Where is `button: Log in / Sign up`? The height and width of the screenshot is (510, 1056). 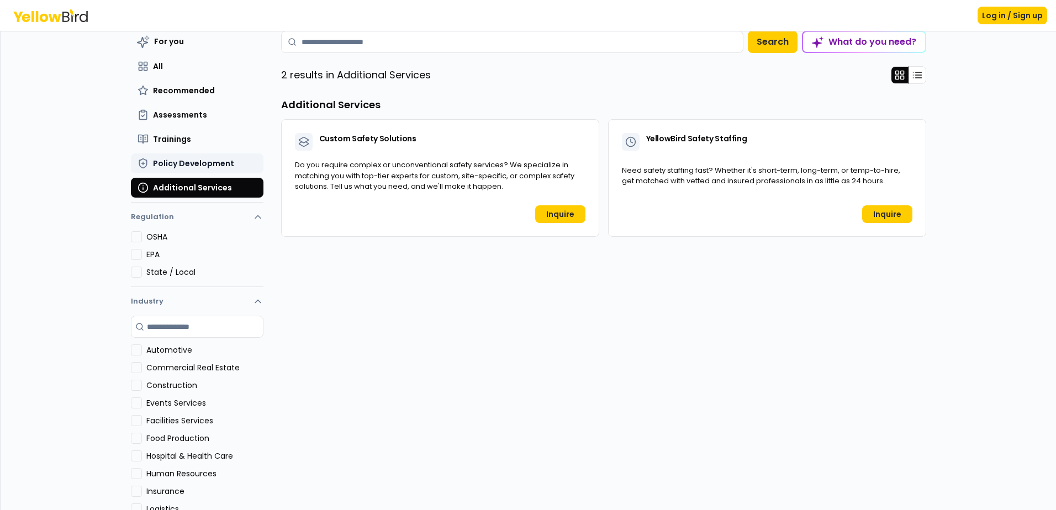 button: Log in / Sign up is located at coordinates (1012, 15).